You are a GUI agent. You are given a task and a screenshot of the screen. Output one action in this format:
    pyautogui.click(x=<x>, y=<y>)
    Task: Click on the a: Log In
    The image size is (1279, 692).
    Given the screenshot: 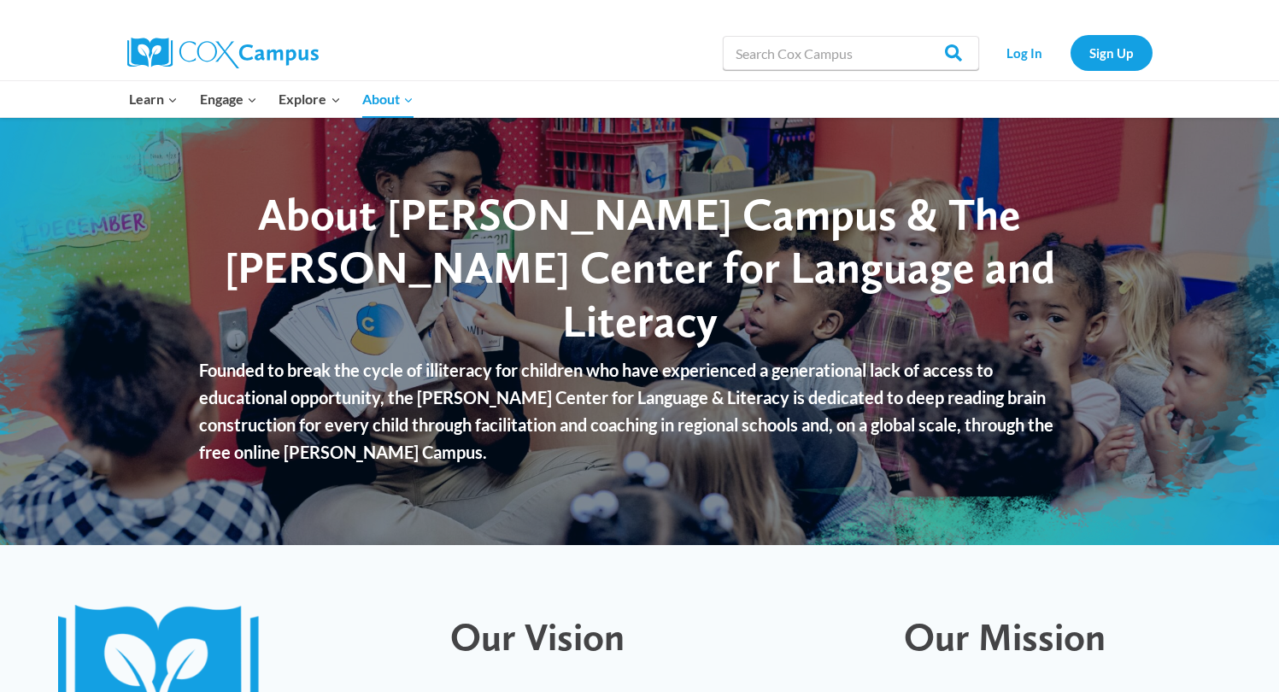 What is the action you would take?
    pyautogui.click(x=1024, y=52)
    